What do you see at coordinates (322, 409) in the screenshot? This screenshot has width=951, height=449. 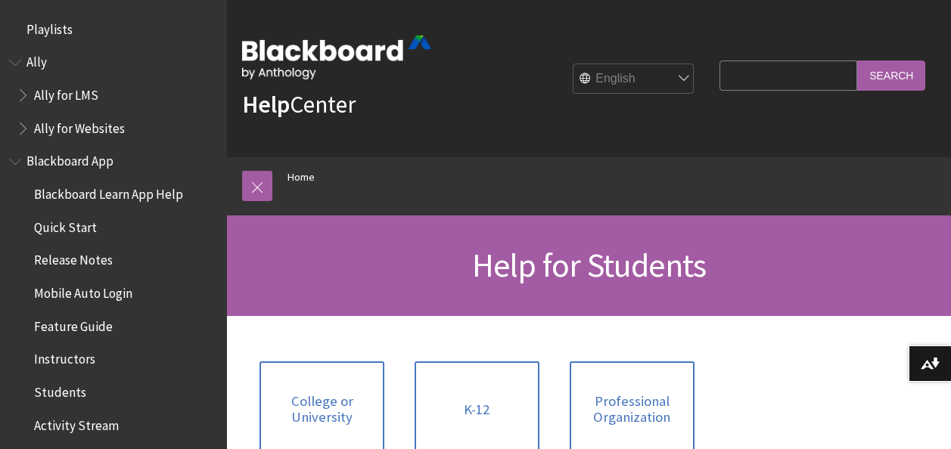 I see `span: College or University` at bounding box center [322, 409].